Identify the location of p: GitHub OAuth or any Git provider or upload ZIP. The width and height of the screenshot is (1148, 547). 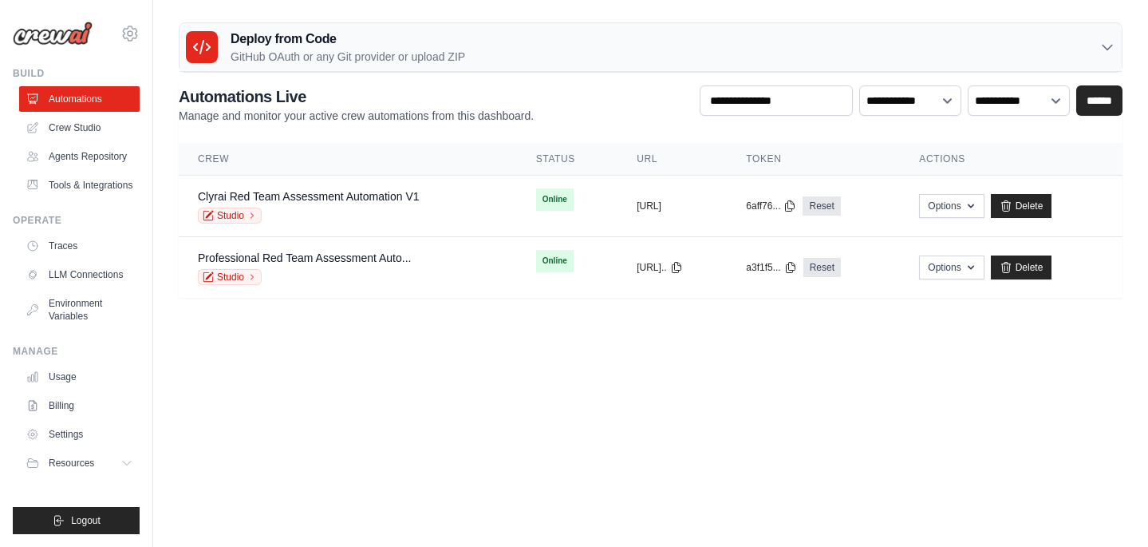
(348, 57).